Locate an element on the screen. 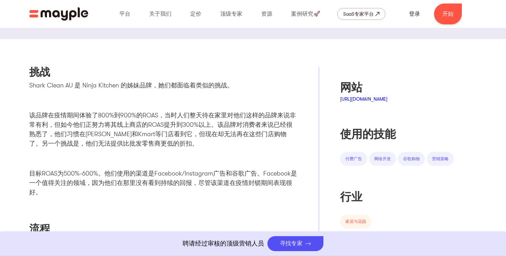 The height and width of the screenshot is (256, 506). font: 该品牌在疫情期间体验了800%到900%的ROAS，当时人们整天待在家里对他们这样的品牌来说非常有利，但如今他们正努力将其线上商店的ROAS提升到300%以上。该品牌对消费者来说已经很熟悉了，他... is located at coordinates (163, 129).